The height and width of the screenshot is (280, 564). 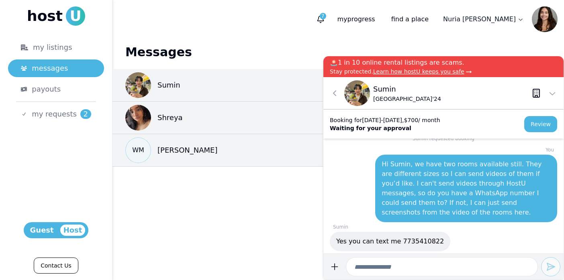 What do you see at coordinates (138, 118) in the screenshot?
I see `img: Shreya Srinivasan avatar` at bounding box center [138, 118].